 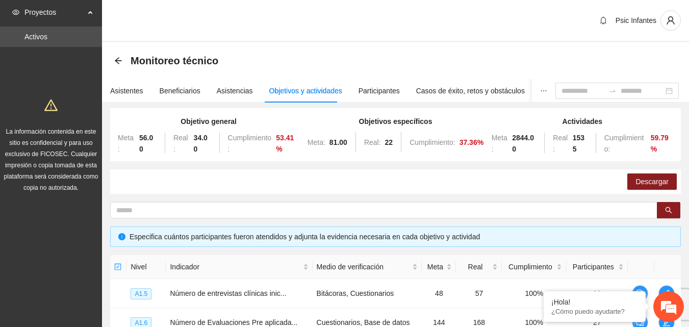 What do you see at coordinates (285, 143) in the screenshot?
I see `strong: 53.41 %` at bounding box center [285, 143].